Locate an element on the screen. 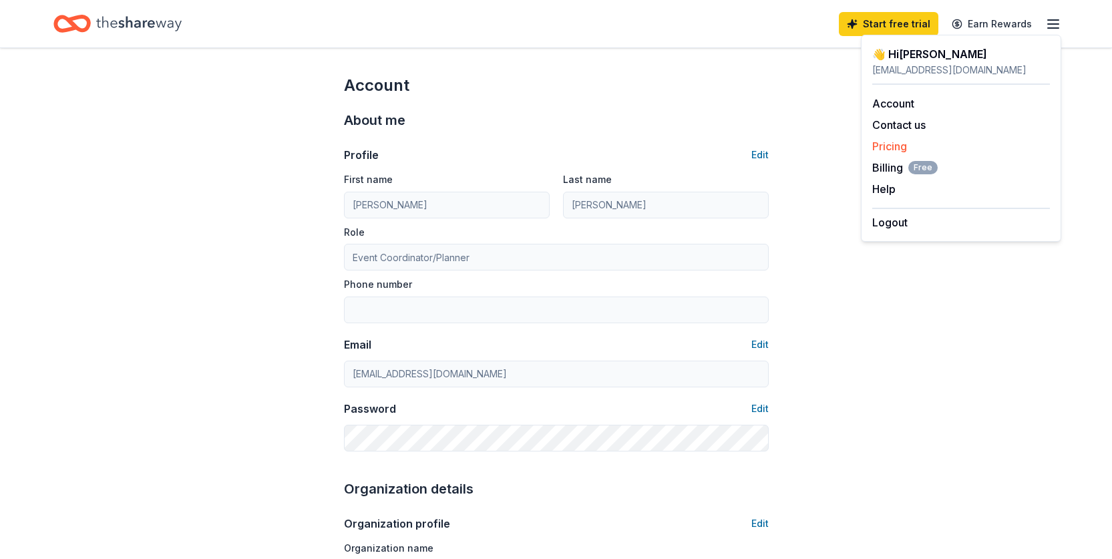  label: First name is located at coordinates (368, 180).